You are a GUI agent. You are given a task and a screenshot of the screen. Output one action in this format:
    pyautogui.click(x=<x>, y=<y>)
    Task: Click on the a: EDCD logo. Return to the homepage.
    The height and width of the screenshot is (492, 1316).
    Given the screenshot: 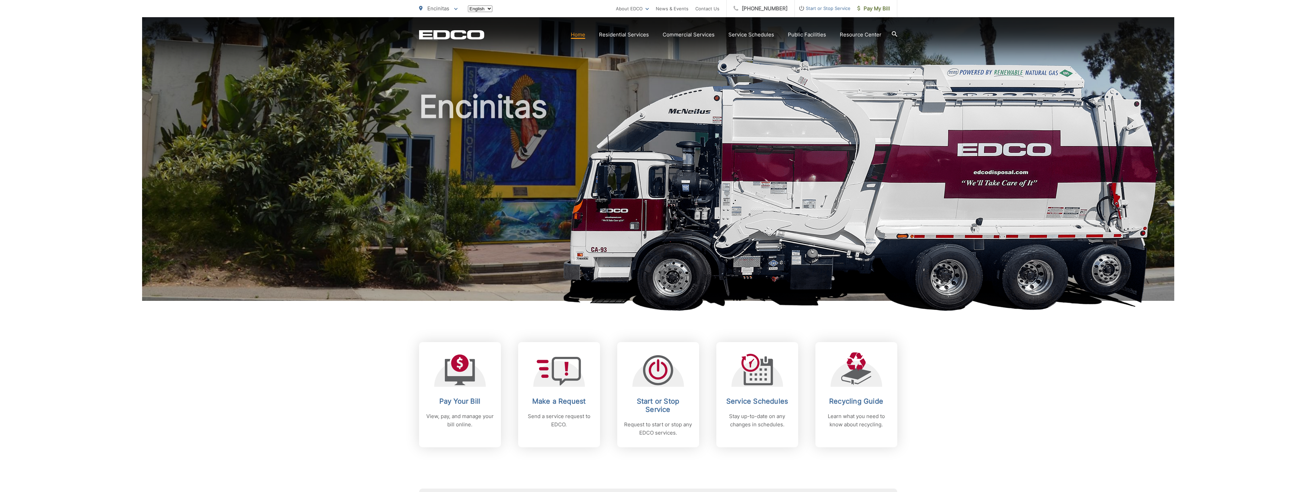 What is the action you would take?
    pyautogui.click(x=452, y=35)
    